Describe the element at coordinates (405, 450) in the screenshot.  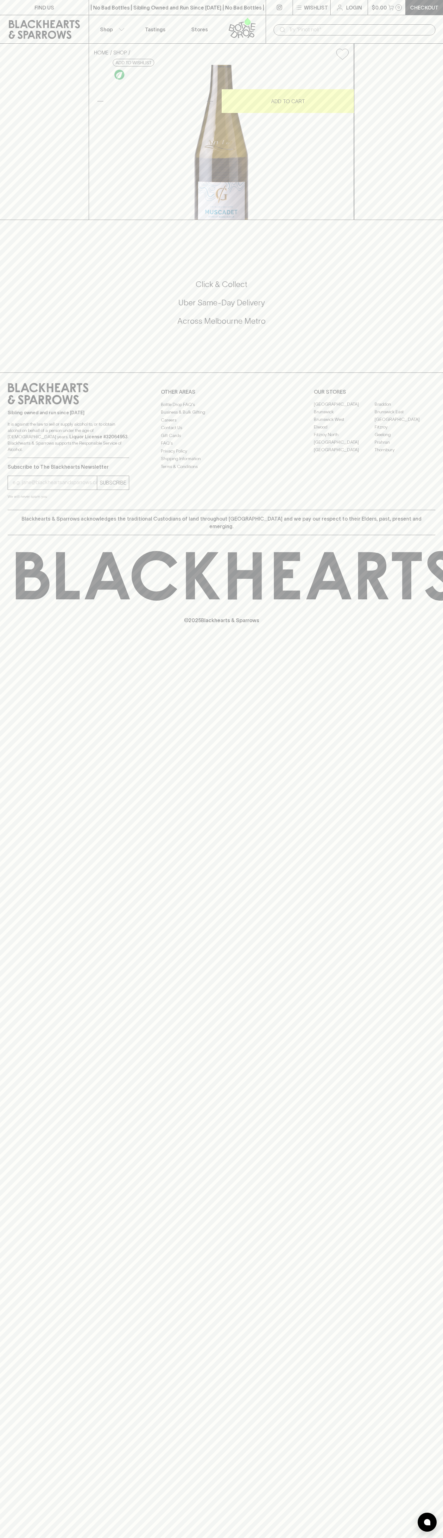
I see `a: Thornbury` at that location.